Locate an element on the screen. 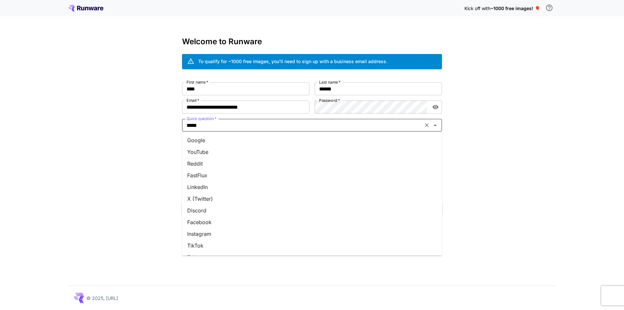  li: FastFlux is located at coordinates (312, 175).